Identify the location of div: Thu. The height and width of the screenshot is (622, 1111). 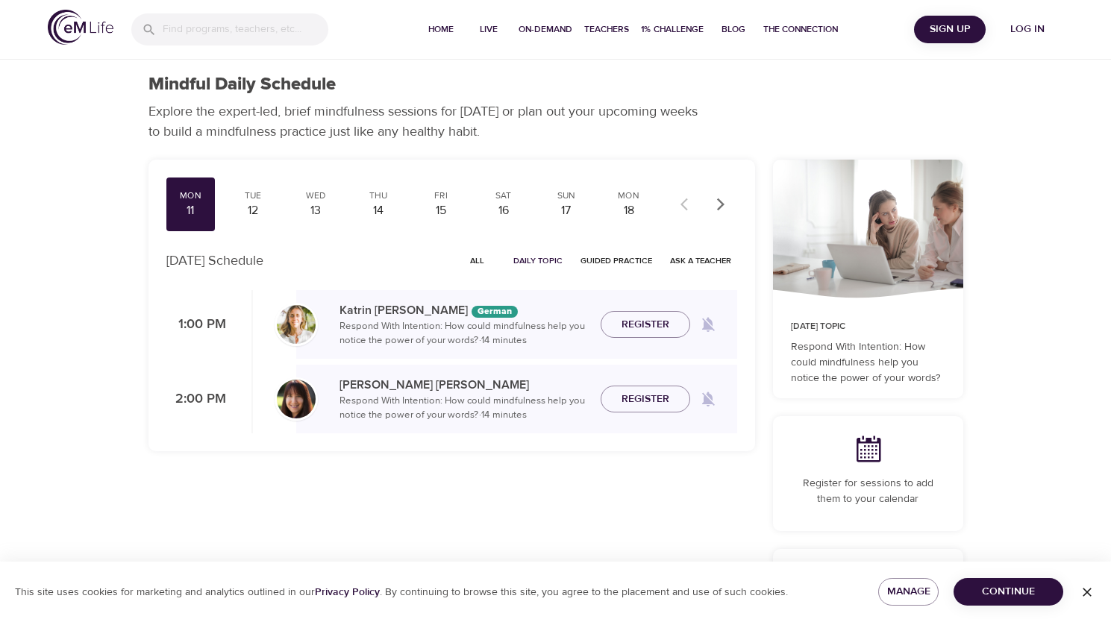
(378, 196).